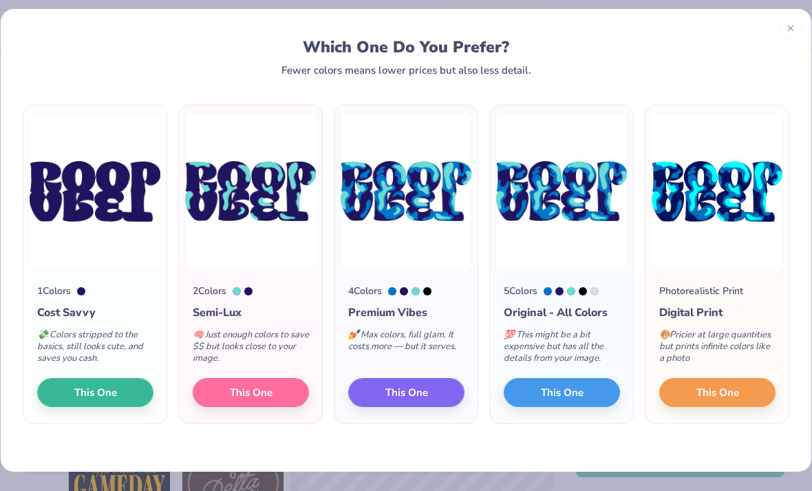 The image size is (812, 491). I want to click on div: This might be a bit expensive but has all the details from your image., so click(562, 349).